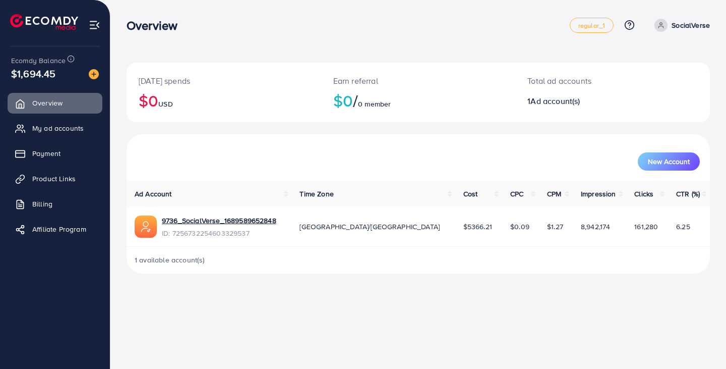  I want to click on span: ID: 7256732254603329537, so click(219, 233).